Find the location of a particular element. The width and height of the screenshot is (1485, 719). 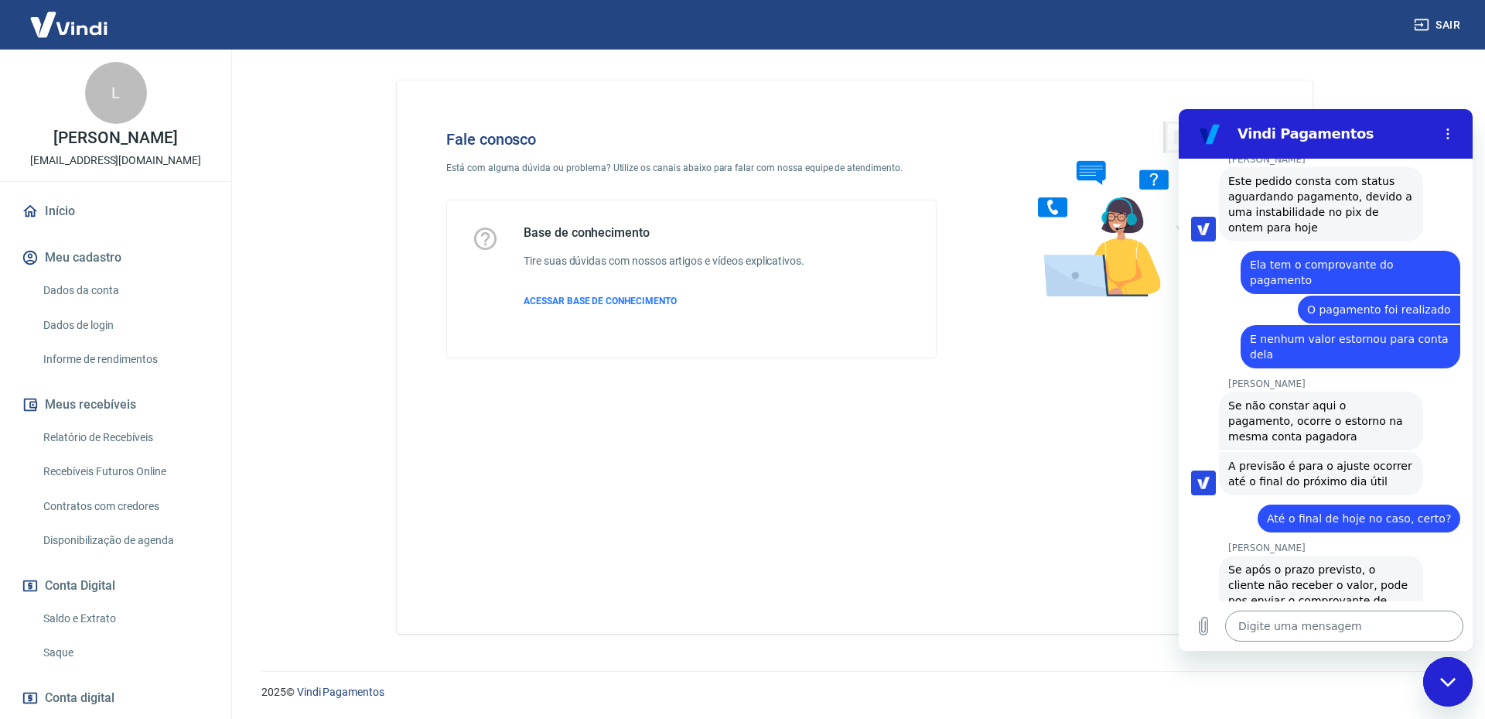

h2: Vindi Pagamentos is located at coordinates (153, 25).